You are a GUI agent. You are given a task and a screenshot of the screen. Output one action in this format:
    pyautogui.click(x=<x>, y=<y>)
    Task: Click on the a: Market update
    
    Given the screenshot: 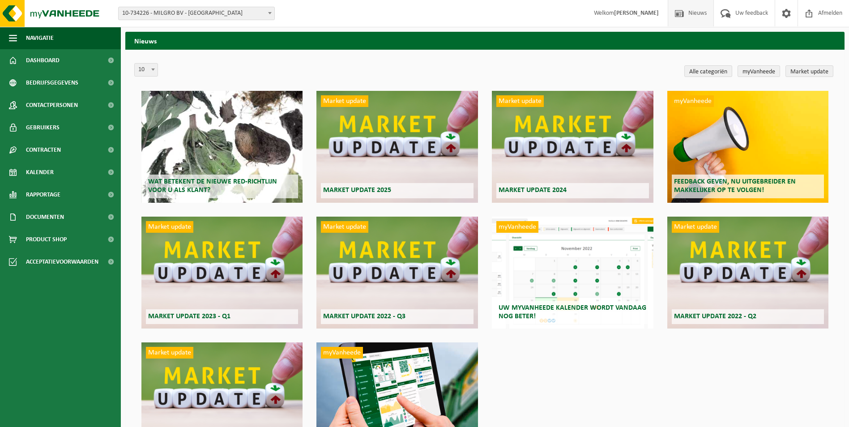 What is the action you would take?
    pyautogui.click(x=809, y=71)
    